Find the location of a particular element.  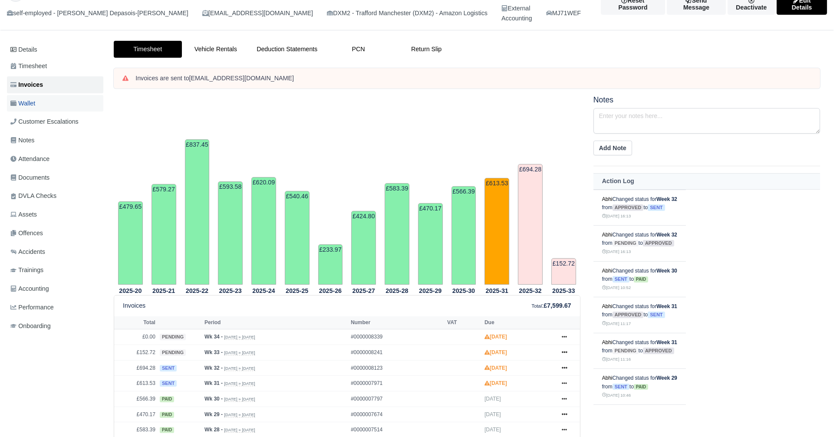

small: Total is located at coordinates (537, 306).